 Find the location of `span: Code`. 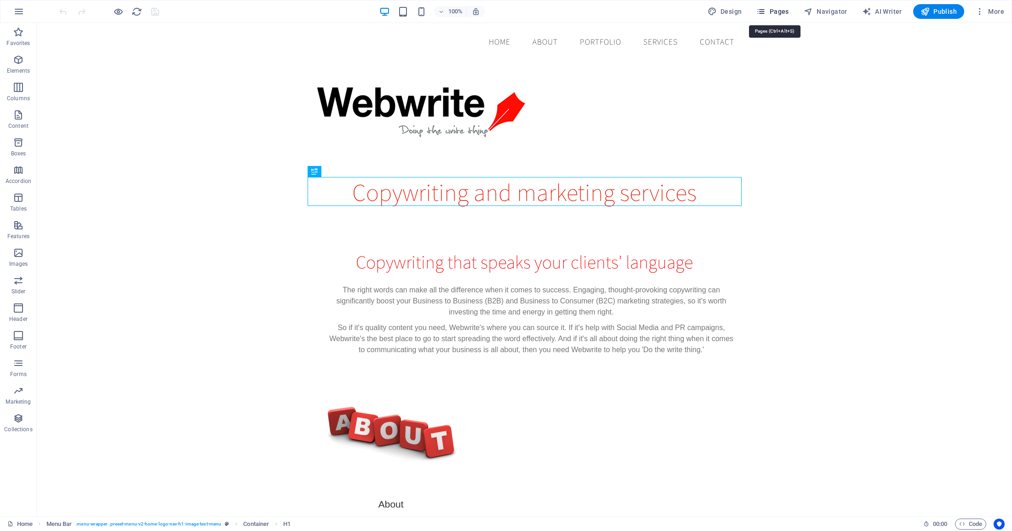

span: Code is located at coordinates (971, 524).